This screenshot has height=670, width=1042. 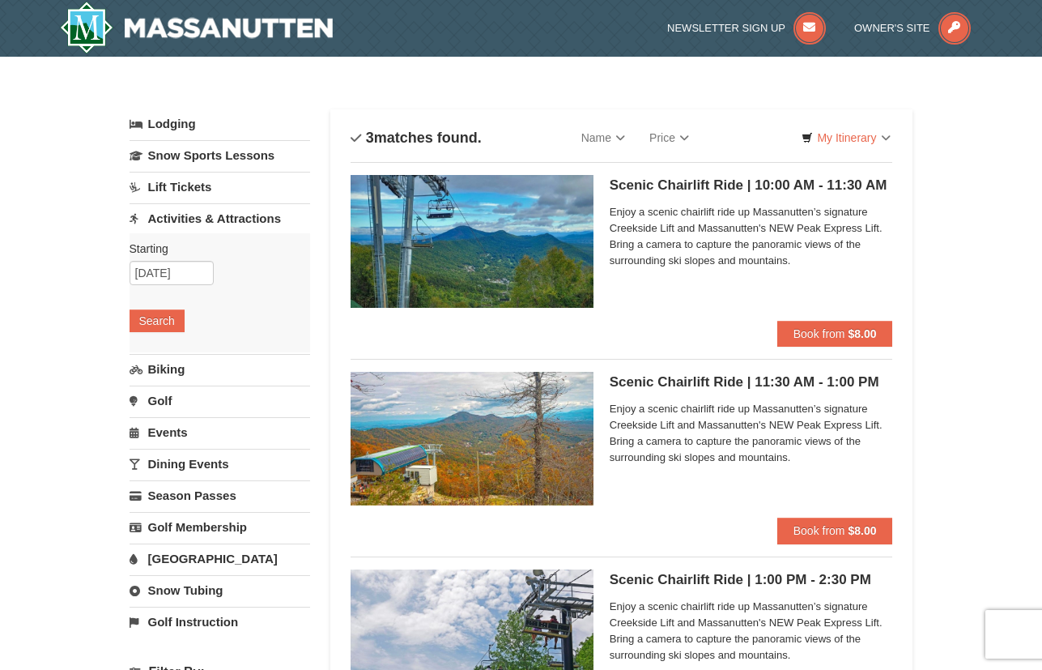 I want to click on a: My Itinerary, so click(x=845, y=138).